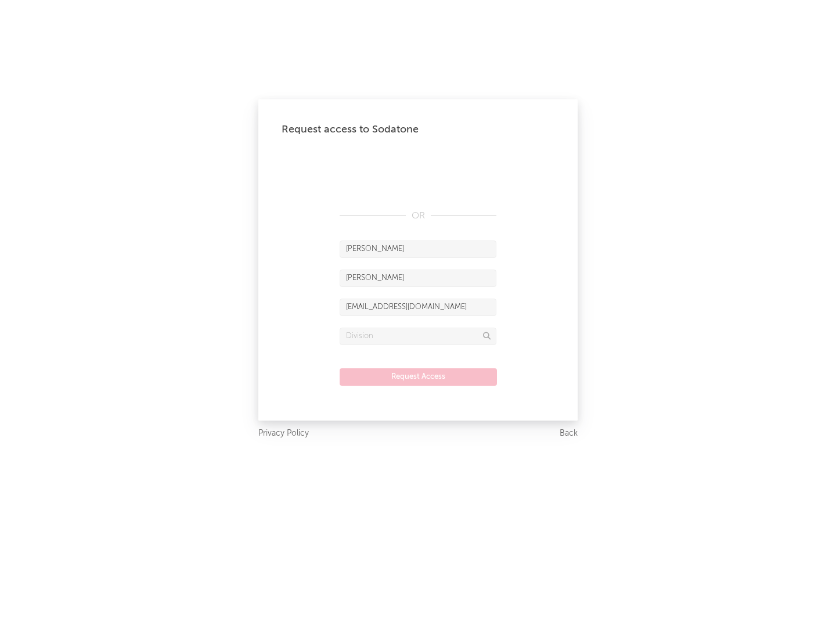 This screenshot has width=836, height=639. Describe the element at coordinates (418, 249) in the screenshot. I see `input: First Name` at that location.